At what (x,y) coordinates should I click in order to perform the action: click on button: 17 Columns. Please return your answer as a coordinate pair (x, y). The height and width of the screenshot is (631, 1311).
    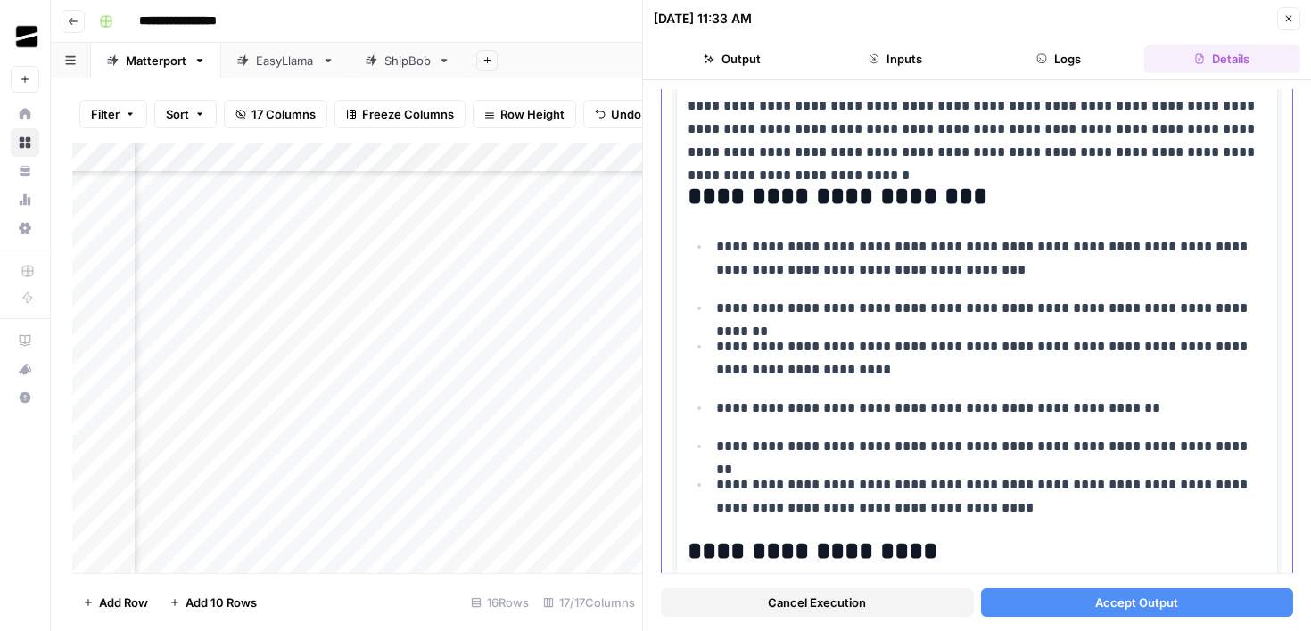
    Looking at the image, I should click on (276, 114).